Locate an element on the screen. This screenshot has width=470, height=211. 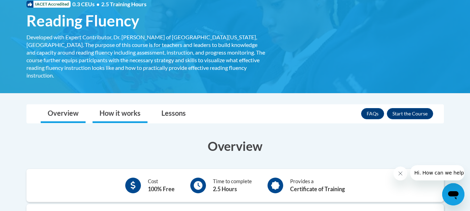
h3: Overview is located at coordinates (235, 146).